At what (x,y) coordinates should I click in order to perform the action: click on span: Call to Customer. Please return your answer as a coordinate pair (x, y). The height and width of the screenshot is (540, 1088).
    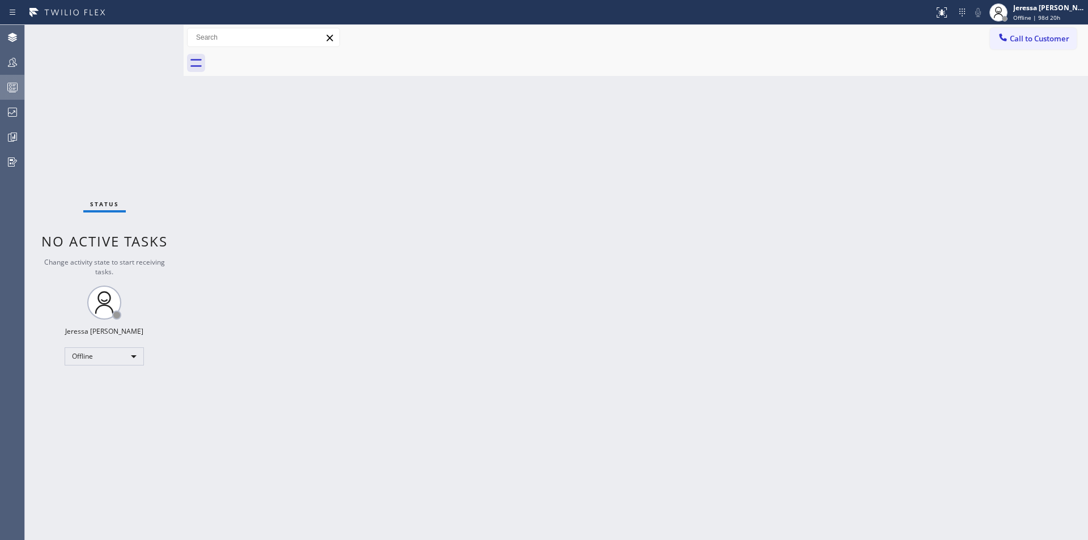
    Looking at the image, I should click on (1039, 39).